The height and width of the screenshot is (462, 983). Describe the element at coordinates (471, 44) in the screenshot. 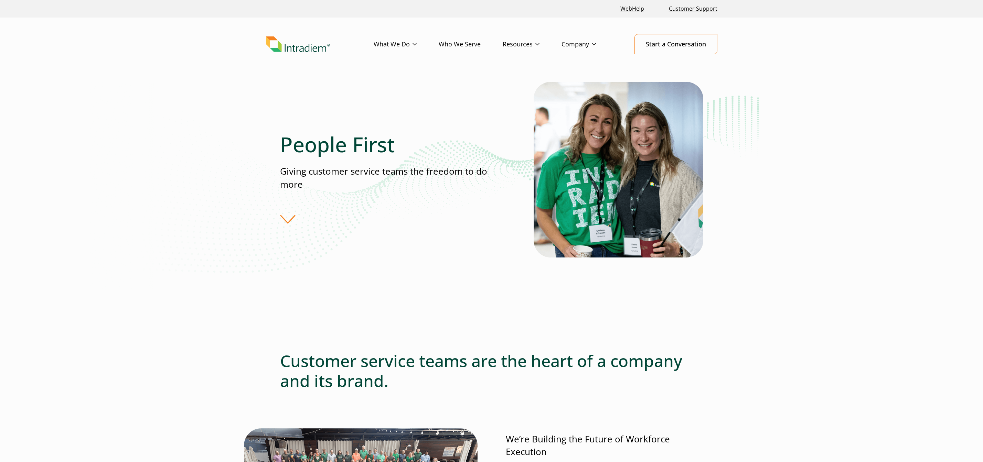

I see `a: Who We Serve` at that location.